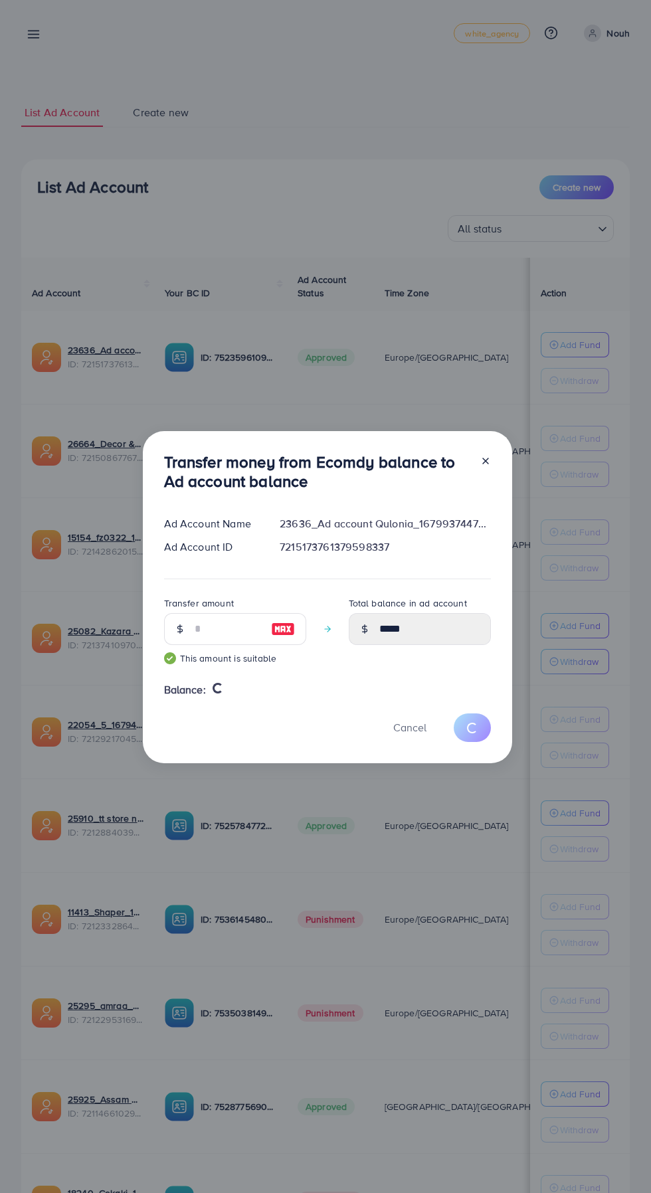  Describe the element at coordinates (385, 523) in the screenshot. I see `div: 23636_Ad account Qulonia_1679937447297` at that location.